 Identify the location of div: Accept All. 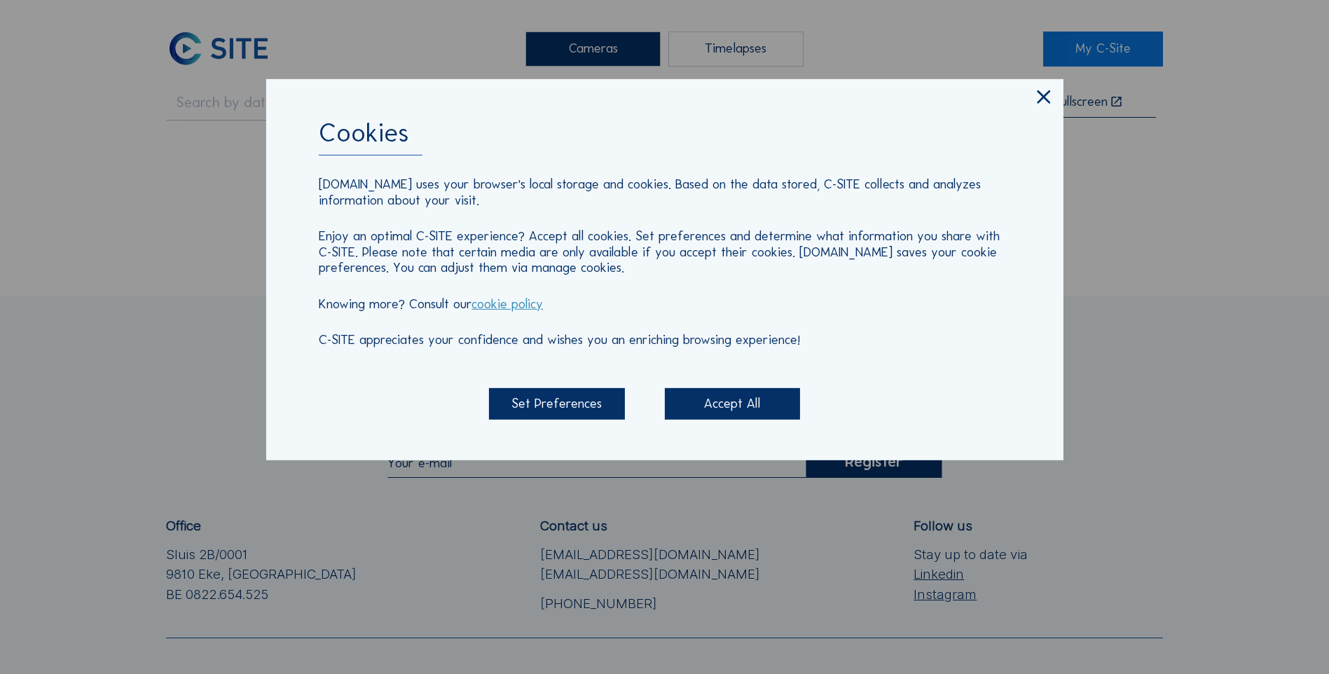
(732, 403).